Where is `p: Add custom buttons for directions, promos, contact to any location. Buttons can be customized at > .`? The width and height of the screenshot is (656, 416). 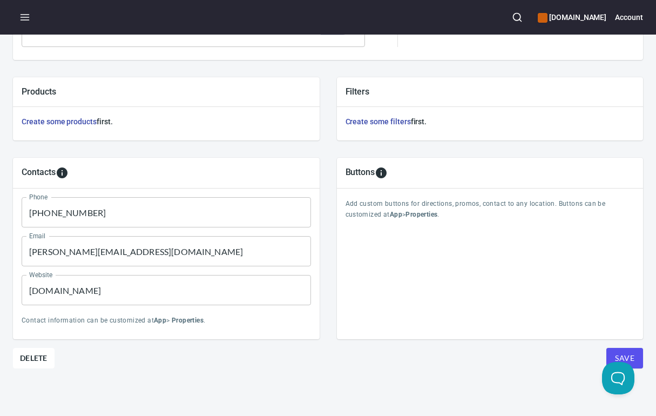
p: Add custom buttons for directions, promos, contact to any location. Buttons can be customized at > . is located at coordinates (490, 209).